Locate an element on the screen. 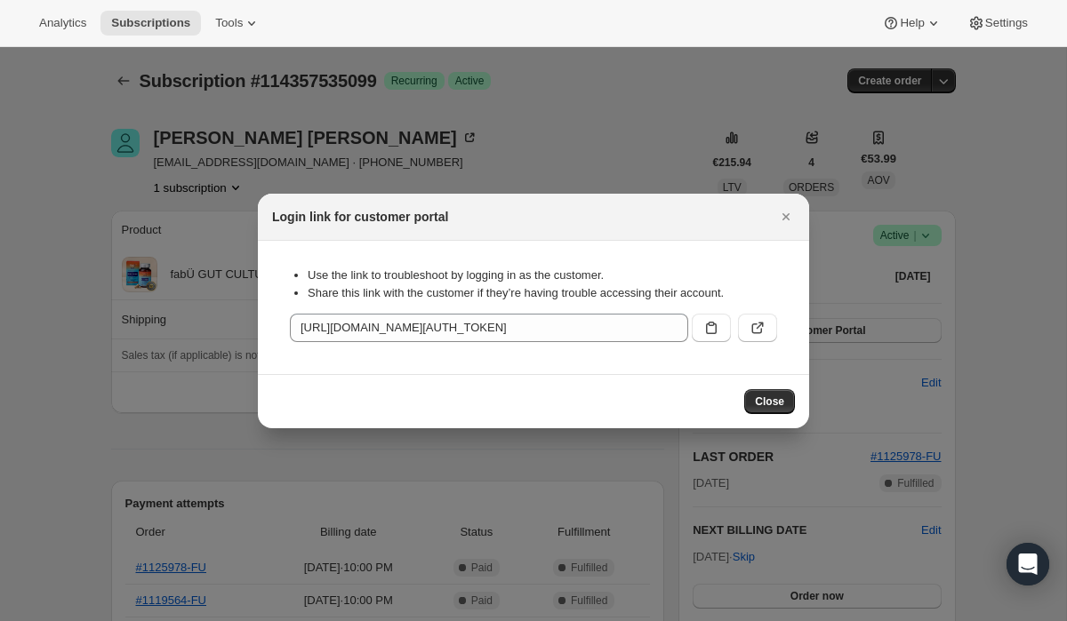 The image size is (1067, 621). span: Analytics is located at coordinates (62, 23).